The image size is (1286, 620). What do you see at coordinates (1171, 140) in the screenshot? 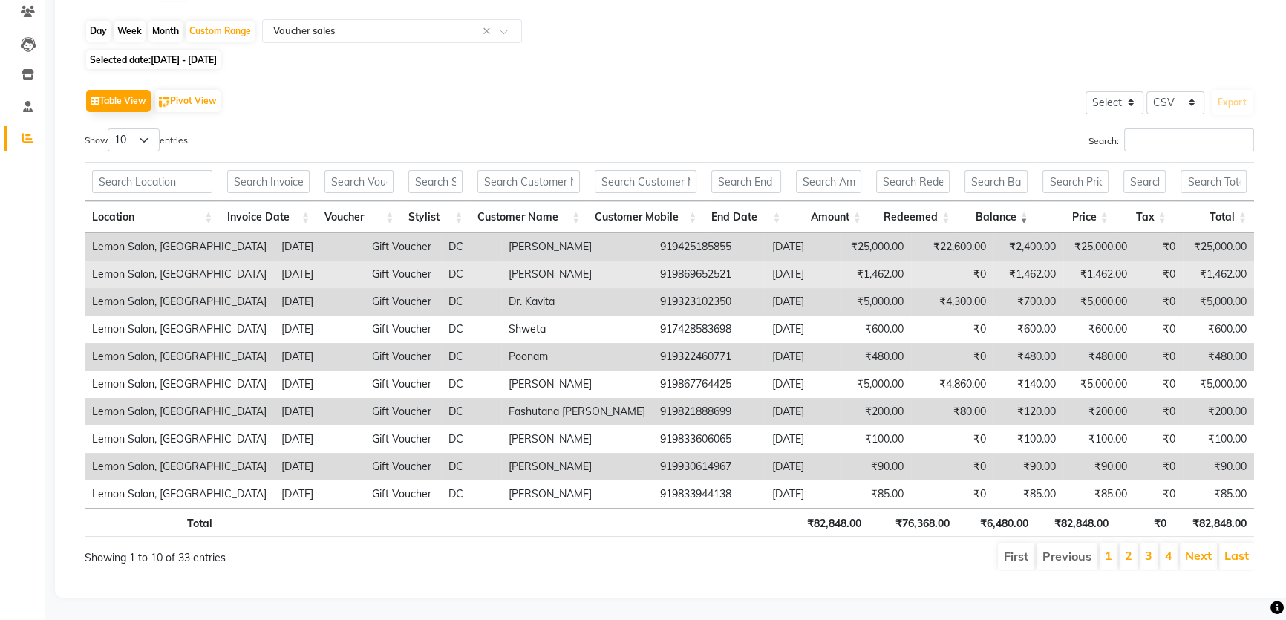
I see `label: Search:` at bounding box center [1171, 140].